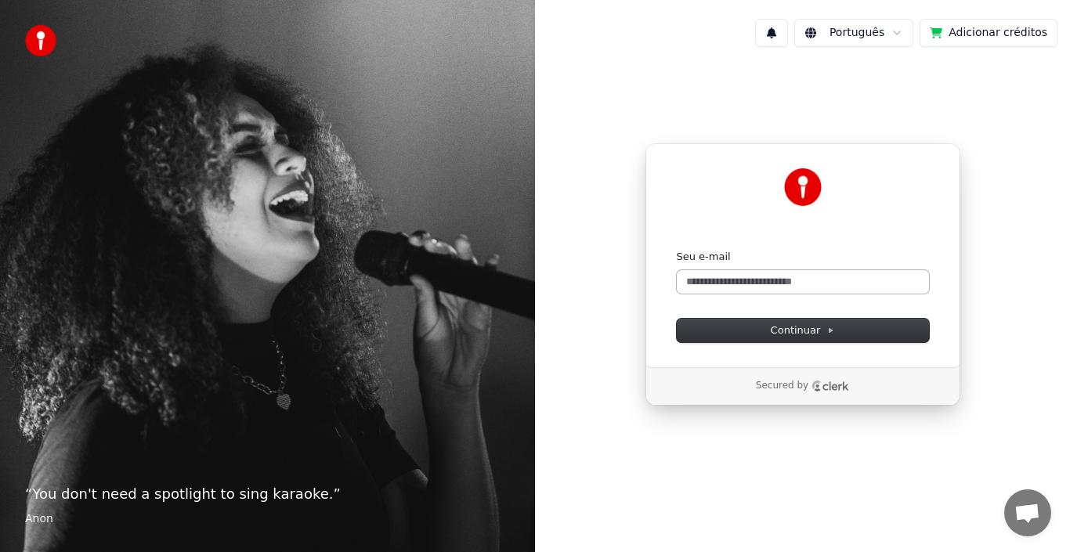 The width and height of the screenshot is (1070, 552). What do you see at coordinates (267, 494) in the screenshot?
I see `p: “ You don't need a spotlight to sing karaoke. ”` at bounding box center [267, 494].